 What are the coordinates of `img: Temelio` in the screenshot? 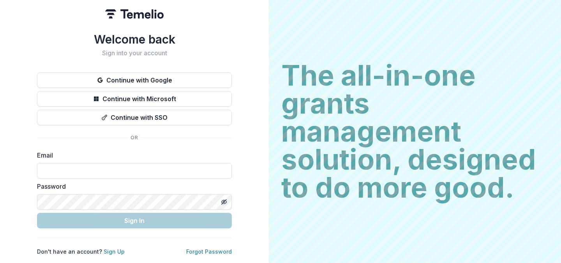 It's located at (134, 14).